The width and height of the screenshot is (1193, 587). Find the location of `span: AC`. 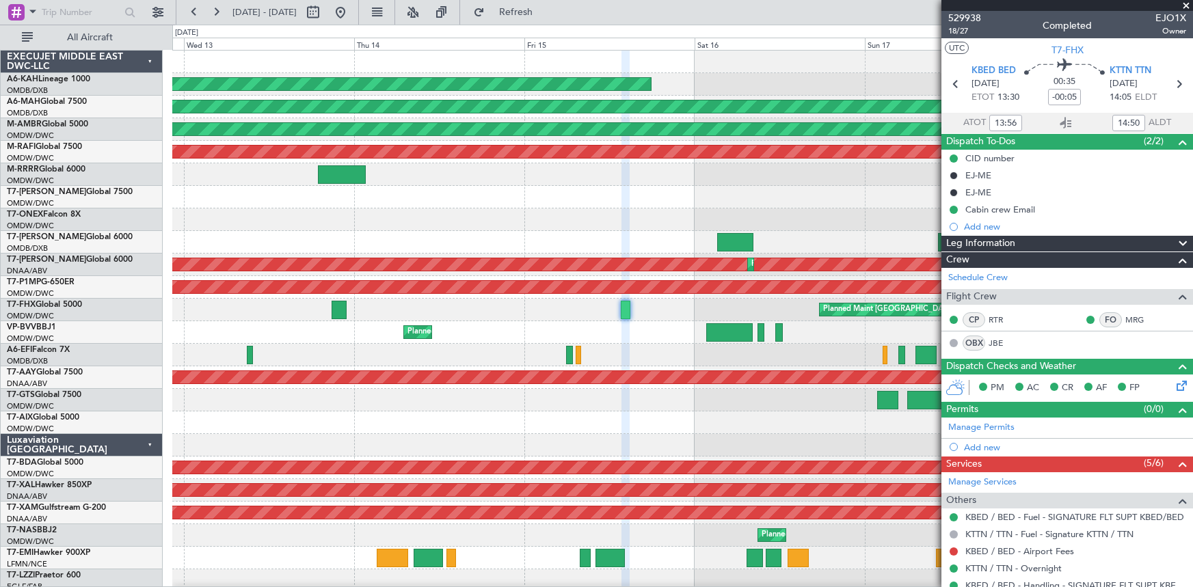

span: AC is located at coordinates (1033, 388).